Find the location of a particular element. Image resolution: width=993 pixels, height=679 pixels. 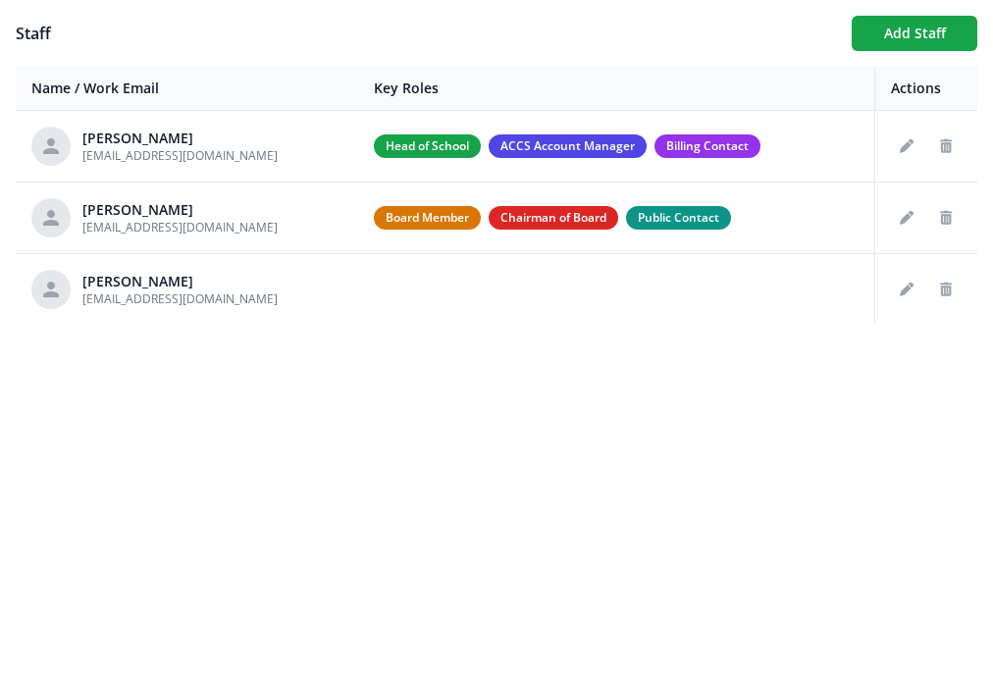

th: Key Roles is located at coordinates (616, 88).